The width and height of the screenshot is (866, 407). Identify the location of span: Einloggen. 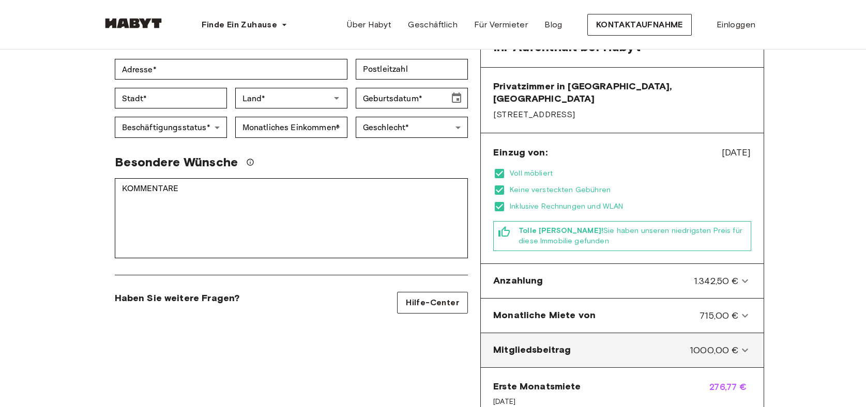
(736, 25).